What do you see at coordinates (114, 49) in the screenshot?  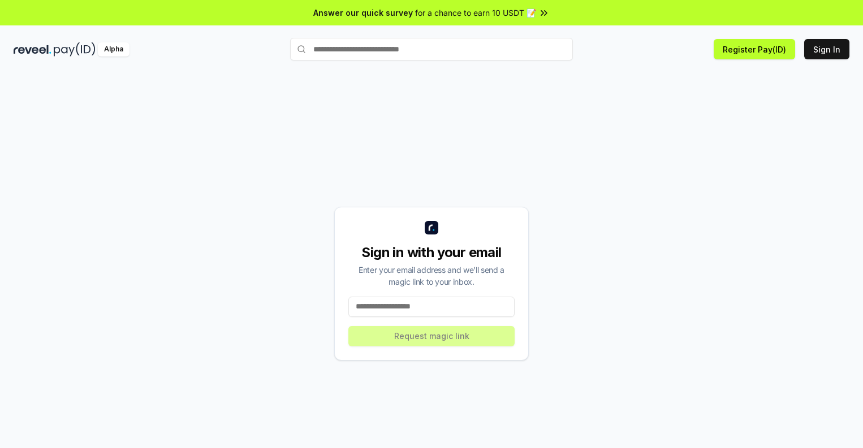 I see `div: Alpha` at bounding box center [114, 49].